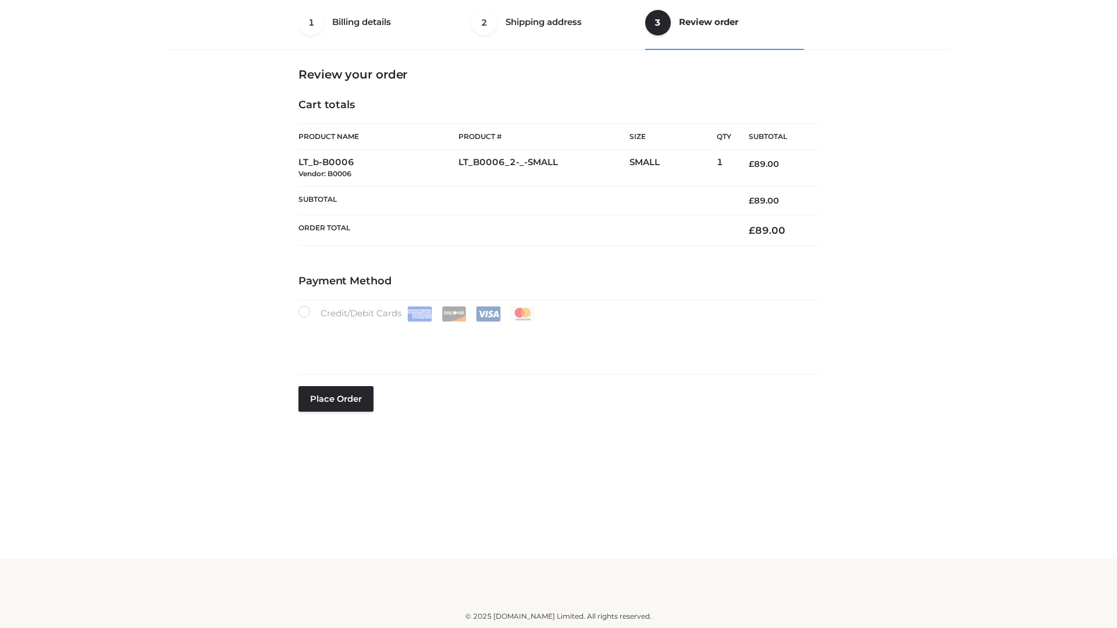  I want to click on th: Order Total, so click(515, 230).